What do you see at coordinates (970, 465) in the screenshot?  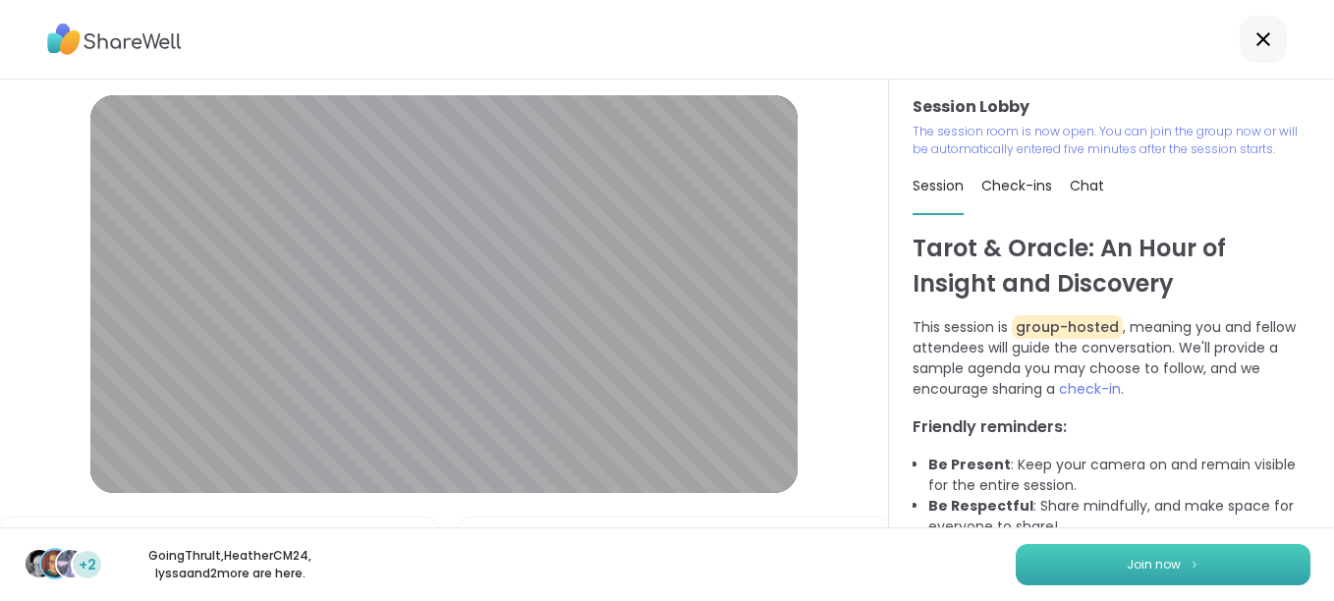 I see `b: Be Present` at bounding box center [970, 465].